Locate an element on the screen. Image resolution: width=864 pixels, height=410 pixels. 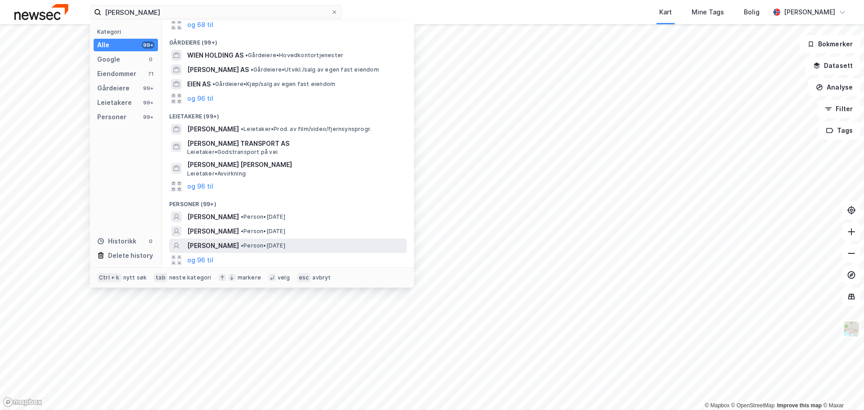
span: WIEN HOLDING AS is located at coordinates (215, 55).